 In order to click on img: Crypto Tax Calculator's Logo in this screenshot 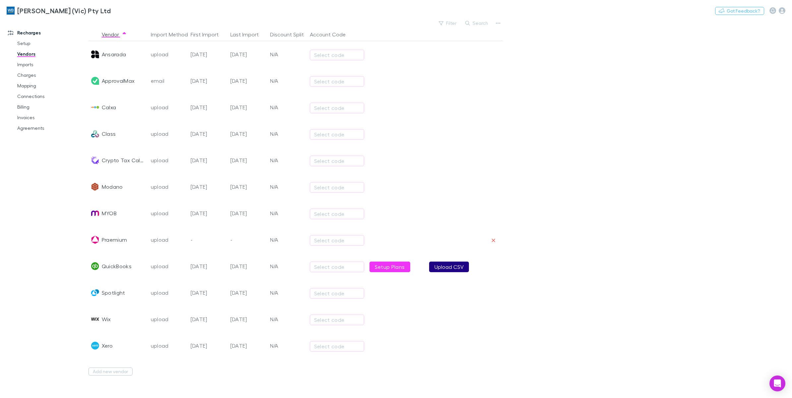, I will do `click(95, 160)`.